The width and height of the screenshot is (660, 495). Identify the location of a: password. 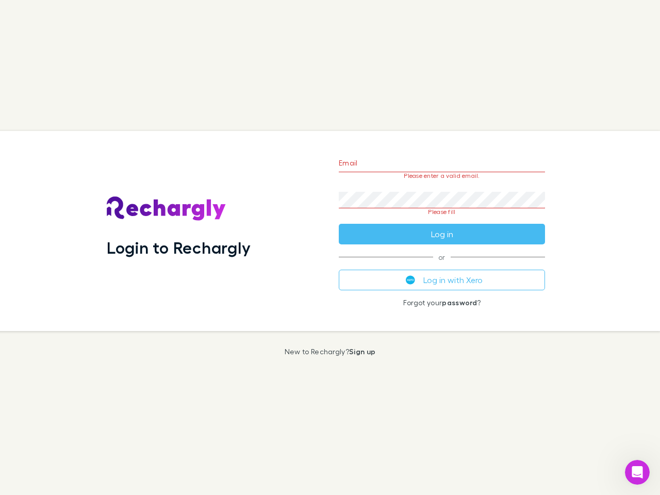
(460, 302).